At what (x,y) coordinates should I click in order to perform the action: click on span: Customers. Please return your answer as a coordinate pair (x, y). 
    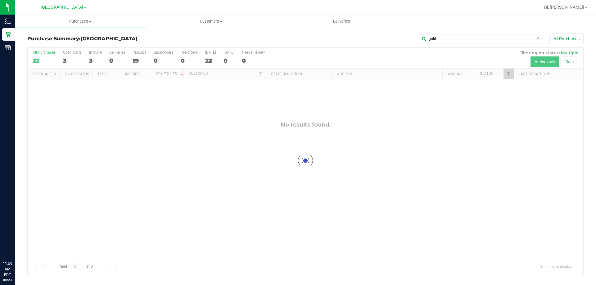
    Looking at the image, I should click on (211, 21).